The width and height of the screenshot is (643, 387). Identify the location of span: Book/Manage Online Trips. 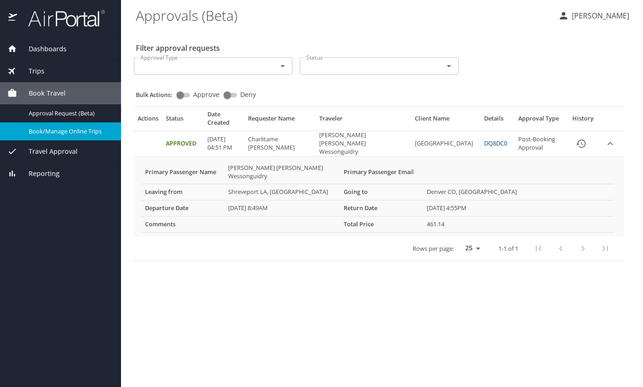
(69, 131).